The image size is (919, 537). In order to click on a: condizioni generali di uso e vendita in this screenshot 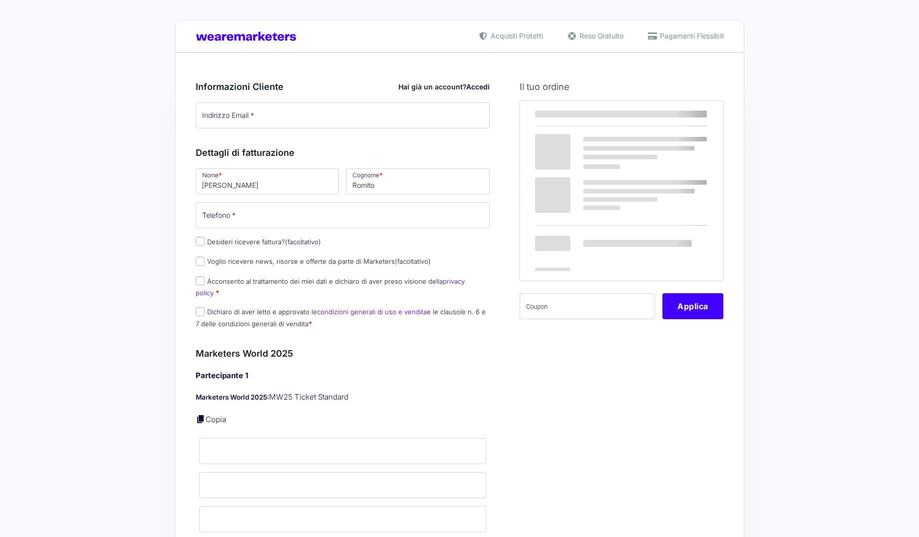, I will do `click(372, 311)`.